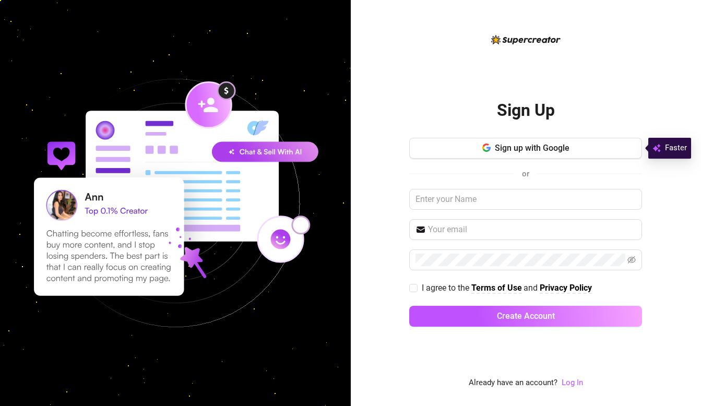  Describe the element at coordinates (526, 110) in the screenshot. I see `h2: Sign Up` at that location.